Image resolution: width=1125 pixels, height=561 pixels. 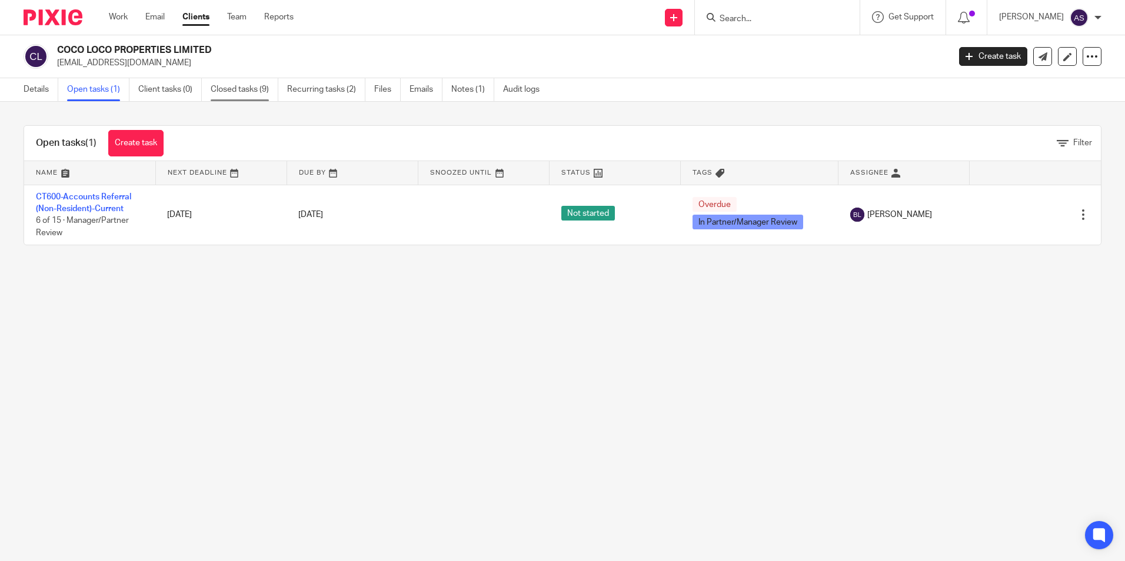 I want to click on a: Work, so click(x=118, y=17).